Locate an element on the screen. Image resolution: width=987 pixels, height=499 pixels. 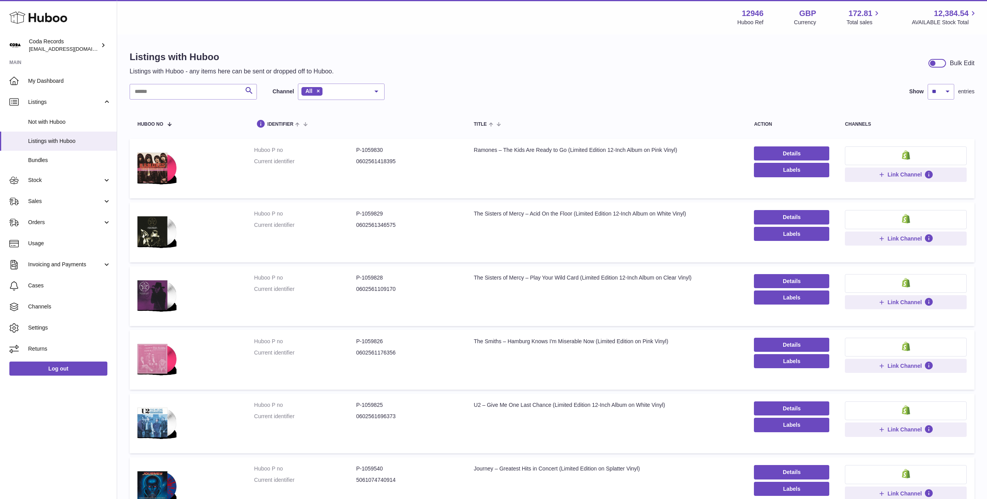
span: title is located at coordinates (480, 124).